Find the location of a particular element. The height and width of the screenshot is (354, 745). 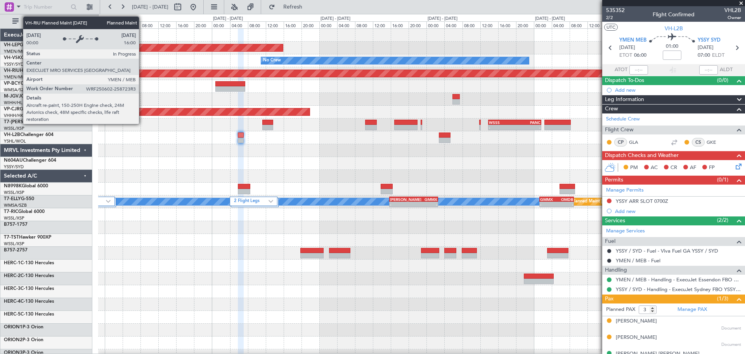

span: VH-LEP is located at coordinates (12, 45).